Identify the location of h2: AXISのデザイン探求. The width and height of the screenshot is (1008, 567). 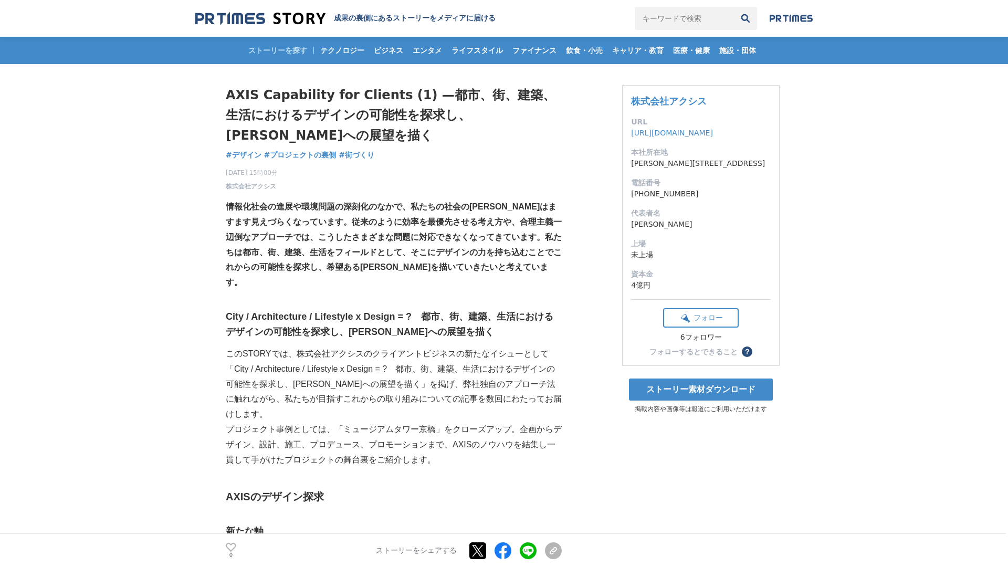
(394, 496).